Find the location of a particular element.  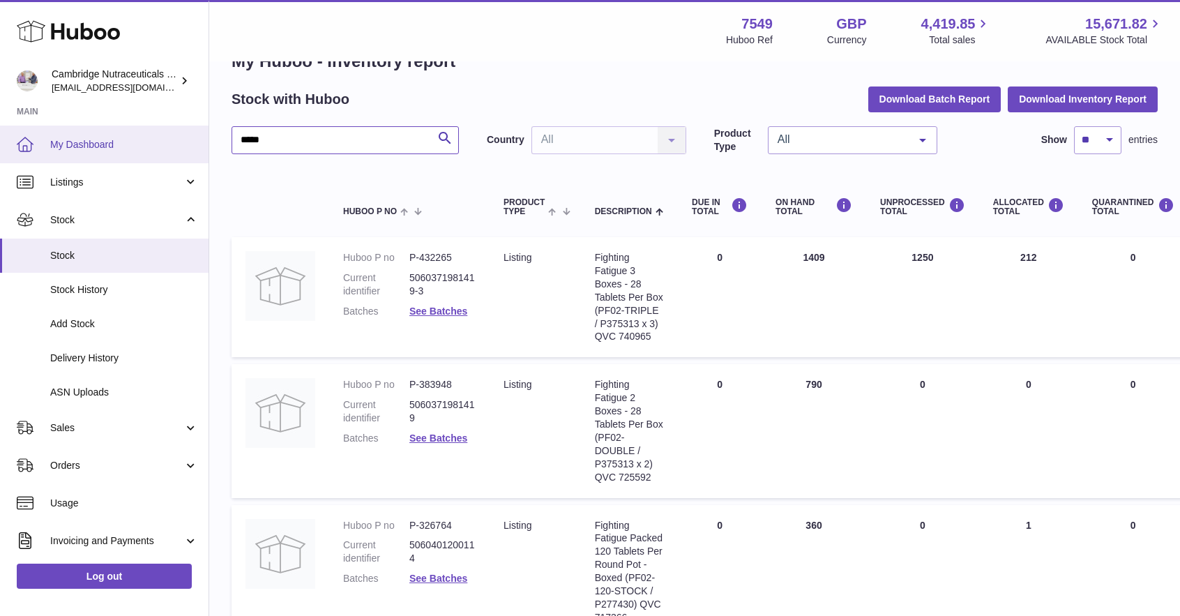

td: 1409 is located at coordinates (814, 297).